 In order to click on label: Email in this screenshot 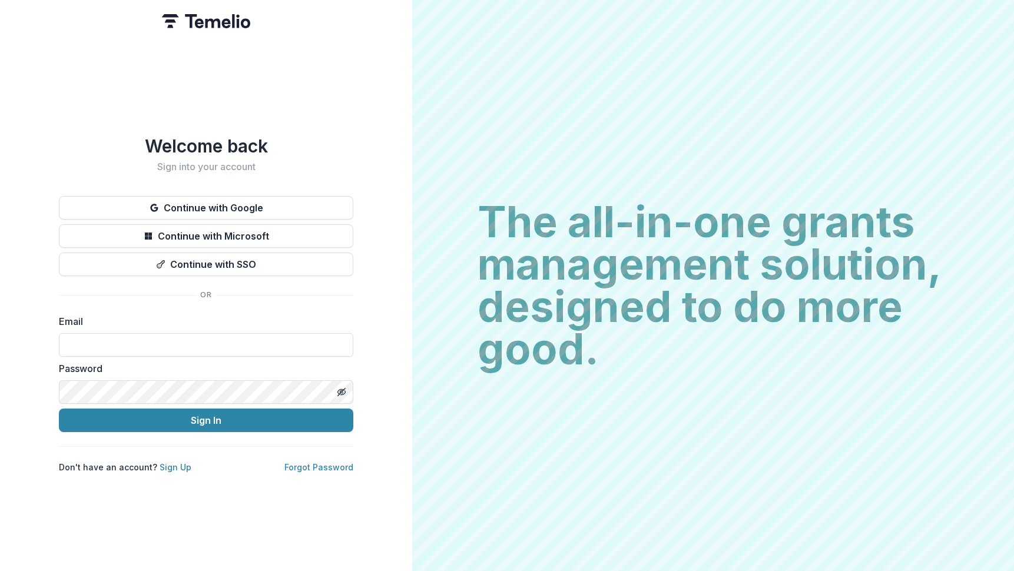, I will do `click(203, 321)`.